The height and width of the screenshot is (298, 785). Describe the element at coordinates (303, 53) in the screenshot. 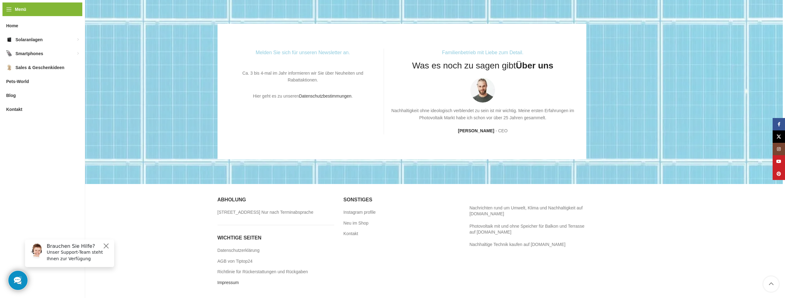

I see `div: Melden Sie sich für unseren Newsletter an.` at that location.